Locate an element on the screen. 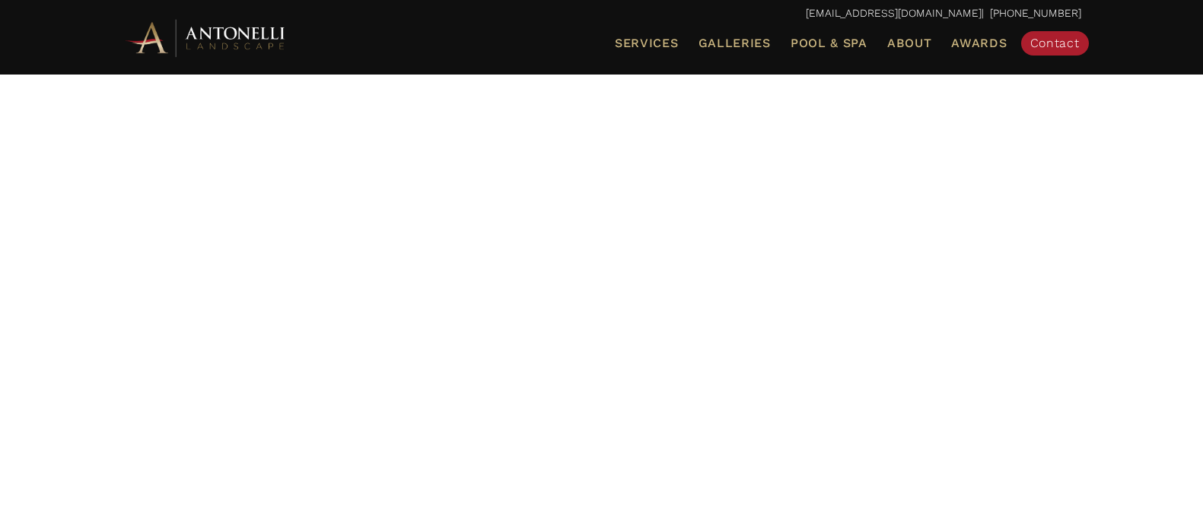 The image size is (1203, 524). span: Galleries is located at coordinates (734, 43).